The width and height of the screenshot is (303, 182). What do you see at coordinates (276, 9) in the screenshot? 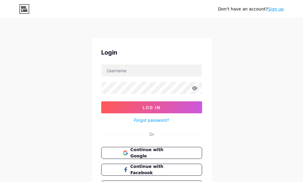
I see `a: Sign up` at bounding box center [276, 9].